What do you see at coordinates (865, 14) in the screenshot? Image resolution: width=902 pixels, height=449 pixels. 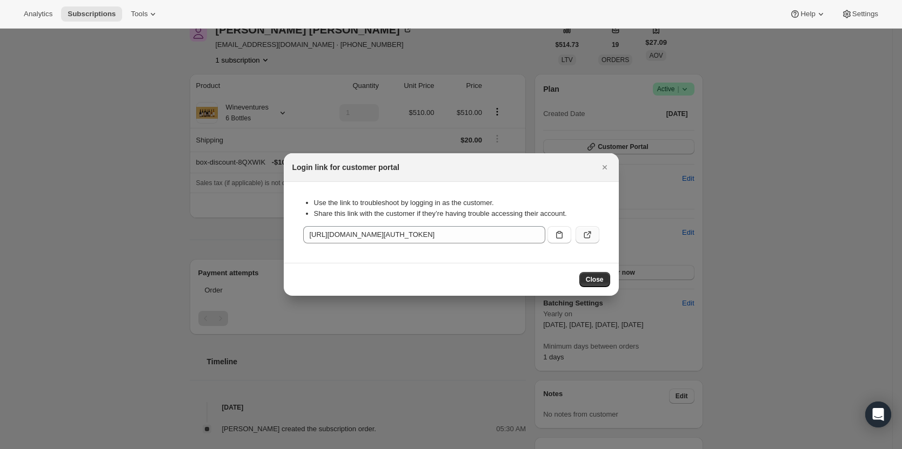 I see `span: Settings` at bounding box center [865, 14].